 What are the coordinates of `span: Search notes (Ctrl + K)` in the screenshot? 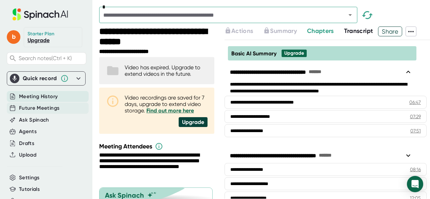 It's located at (45, 58).